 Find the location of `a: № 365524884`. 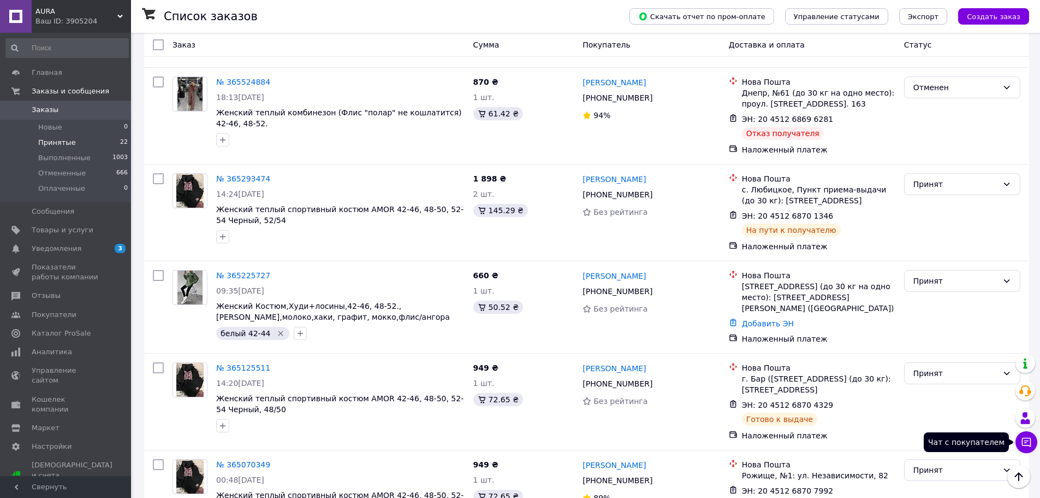

a: № 365524884 is located at coordinates (243, 82).